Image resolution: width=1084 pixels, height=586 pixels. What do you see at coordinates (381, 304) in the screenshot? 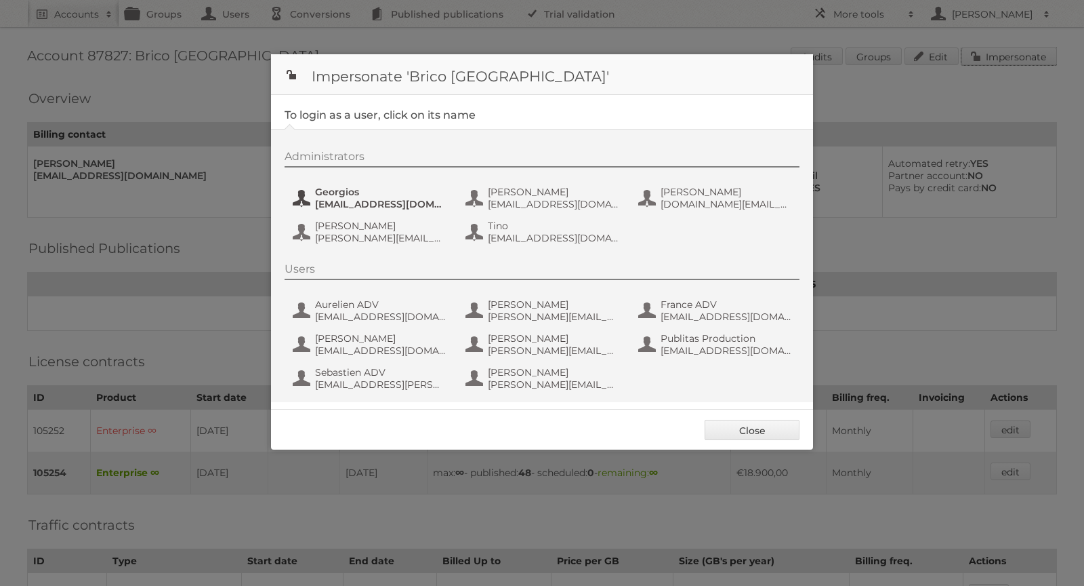
I see `span: Aurelien ADV` at bounding box center [381, 304].